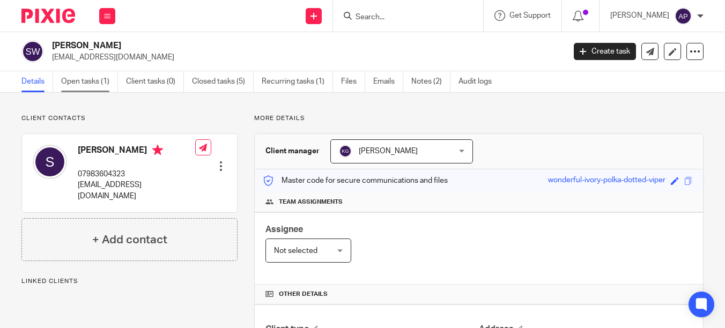  I want to click on i: Primary, so click(158, 150).